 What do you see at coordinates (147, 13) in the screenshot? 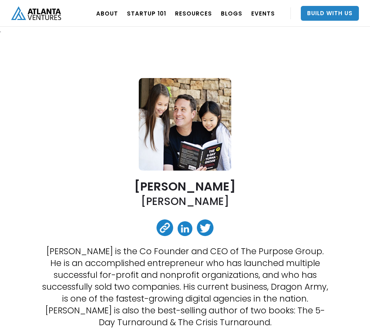
I see `a: Startup 101` at bounding box center [147, 13].